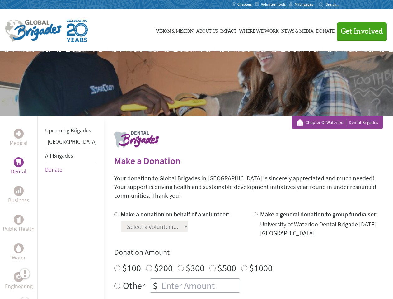 The width and height of the screenshot is (393, 299). I want to click on li: Upcoming Brigades, so click(71, 130).